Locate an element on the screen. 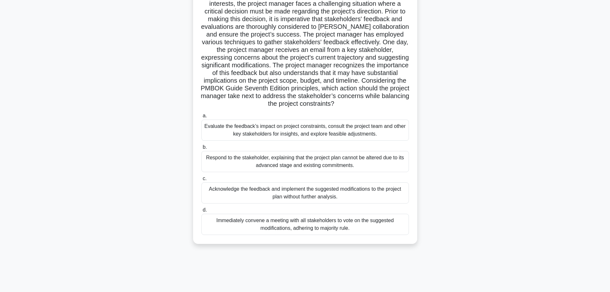 This screenshot has height=292, width=610. span: c. is located at coordinates (205, 178).